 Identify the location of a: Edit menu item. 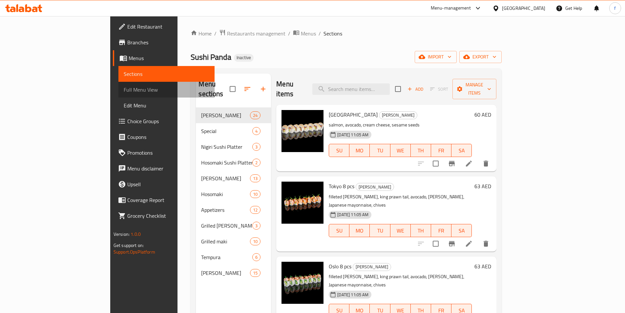
(469, 163).